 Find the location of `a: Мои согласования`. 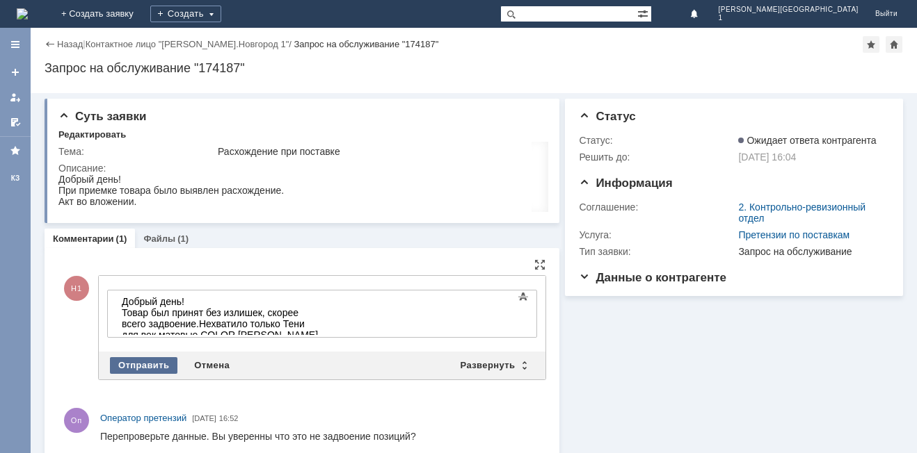

a: Мои согласования is located at coordinates (15, 122).